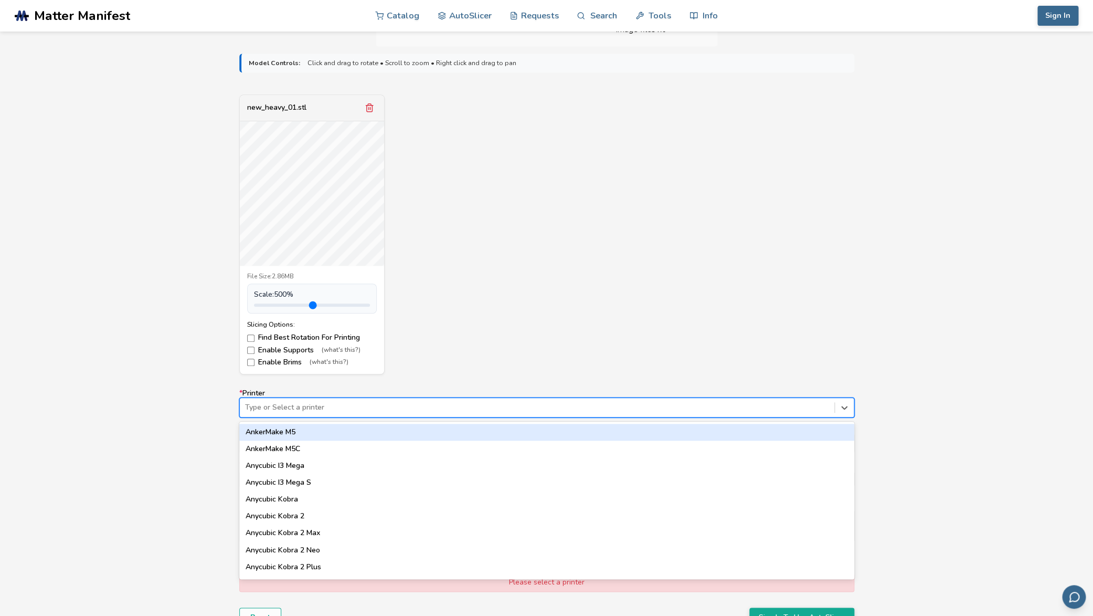 This screenshot has height=616, width=1093. What do you see at coordinates (251, 350) in the screenshot?
I see `input: Enable Supports(what's this?)` at bounding box center [251, 350].